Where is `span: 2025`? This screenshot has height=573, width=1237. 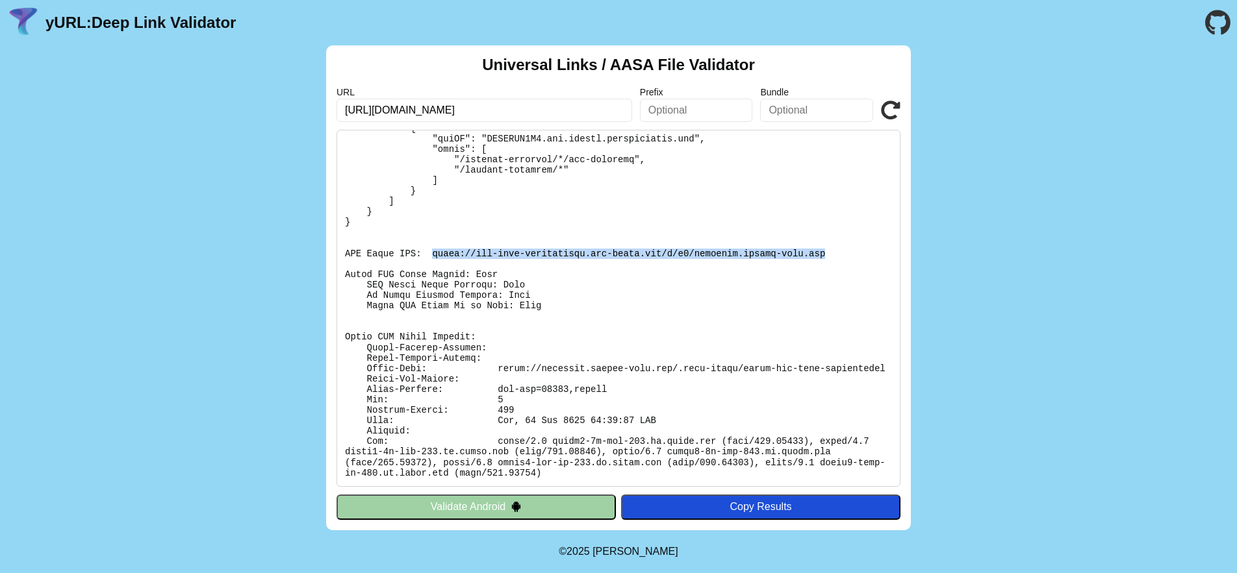 span: 2025 is located at coordinates (578, 551).